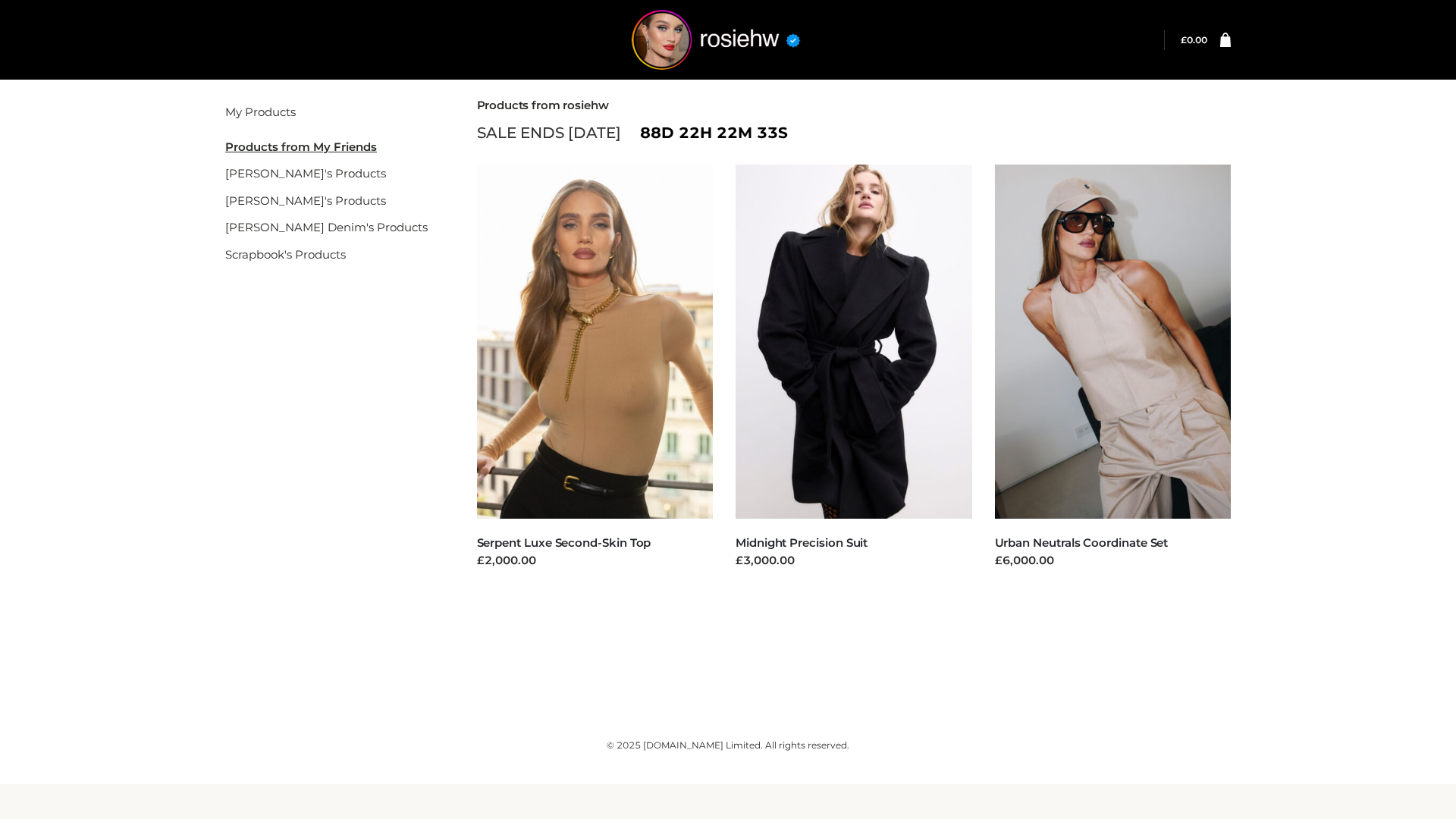 This screenshot has width=1456, height=819. Describe the element at coordinates (564, 542) in the screenshot. I see `a: Serpent Luxe Second-Skin Top` at that location.